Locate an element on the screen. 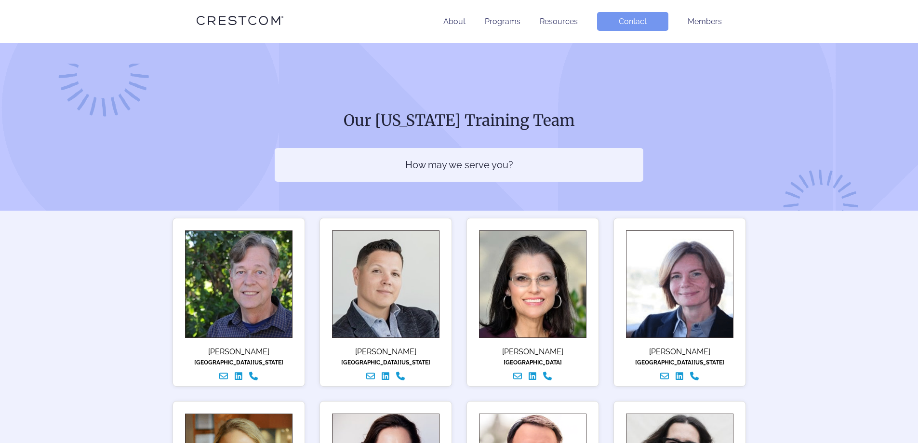 The image size is (918, 443). img: Connell is located at coordinates (533, 284).